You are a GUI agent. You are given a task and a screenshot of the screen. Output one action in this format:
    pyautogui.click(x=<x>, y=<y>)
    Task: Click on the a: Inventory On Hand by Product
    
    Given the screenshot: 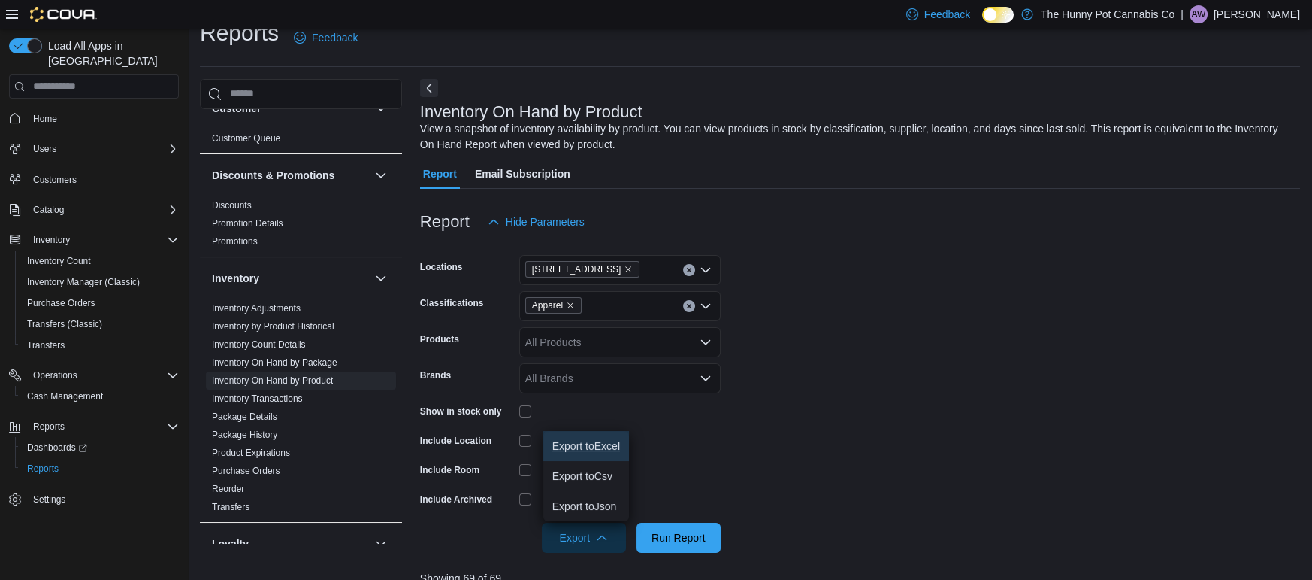 What is the action you would take?
    pyautogui.click(x=272, y=380)
    